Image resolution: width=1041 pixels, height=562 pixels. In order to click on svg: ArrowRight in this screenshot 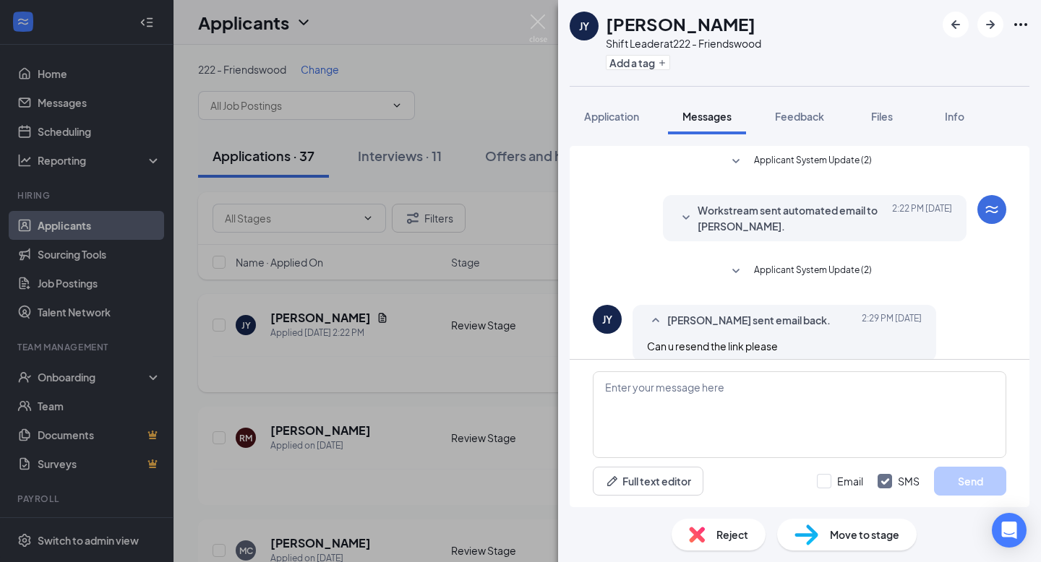, I will do `click(990, 25)`.